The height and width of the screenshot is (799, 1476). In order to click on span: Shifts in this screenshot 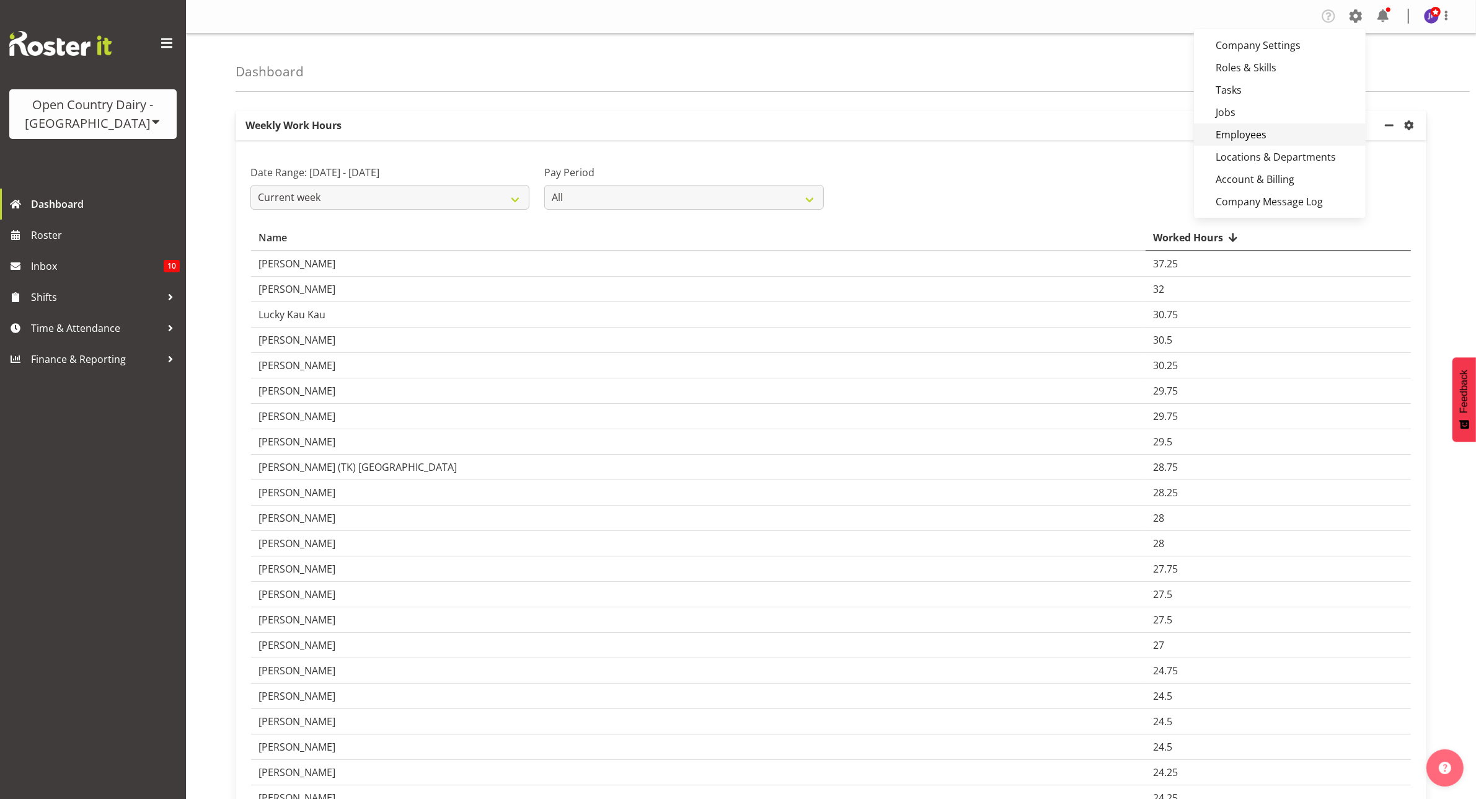, I will do `click(96, 297)`.